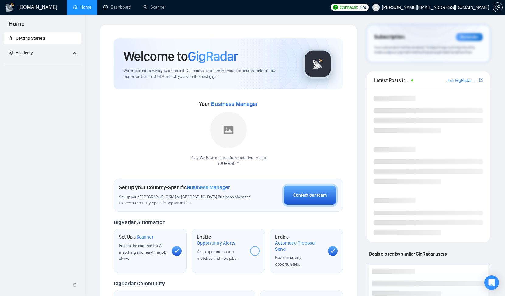  What do you see at coordinates (310, 195) in the screenshot?
I see `button: Contact our team` at bounding box center [310, 195].